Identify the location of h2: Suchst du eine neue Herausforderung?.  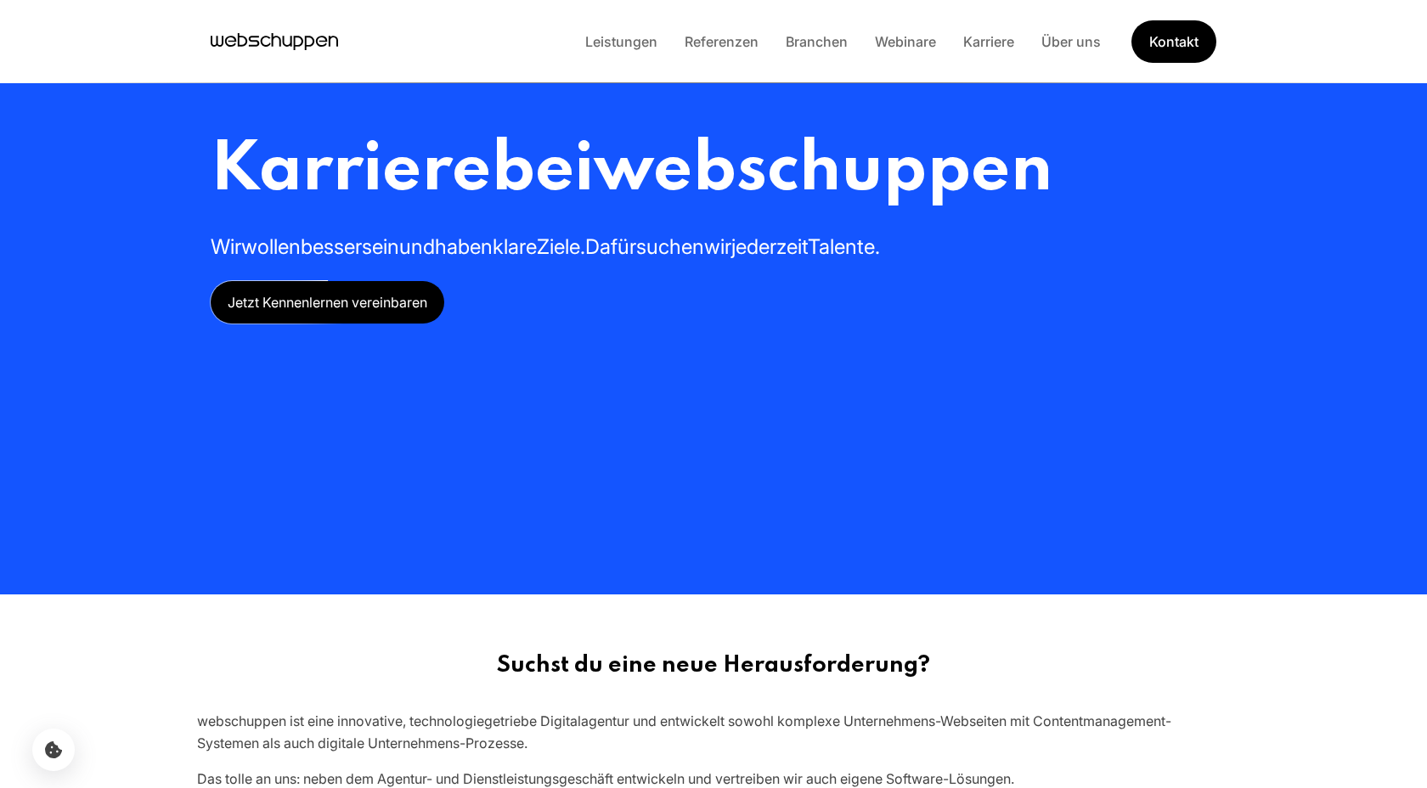
(714, 666).